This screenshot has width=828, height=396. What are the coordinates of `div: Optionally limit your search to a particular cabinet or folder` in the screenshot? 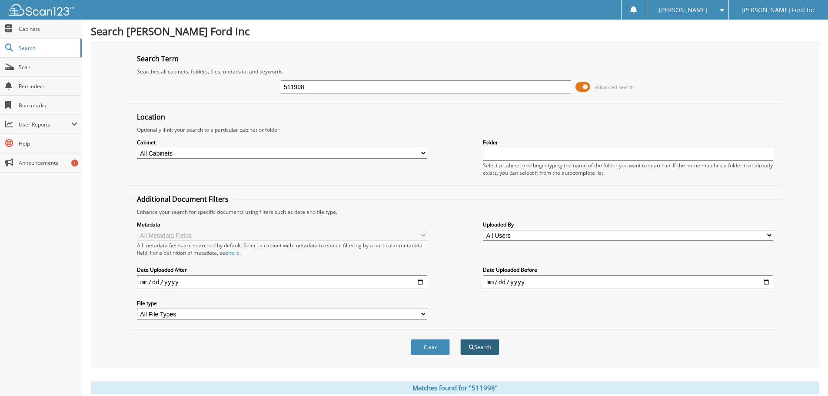 It's located at (455, 130).